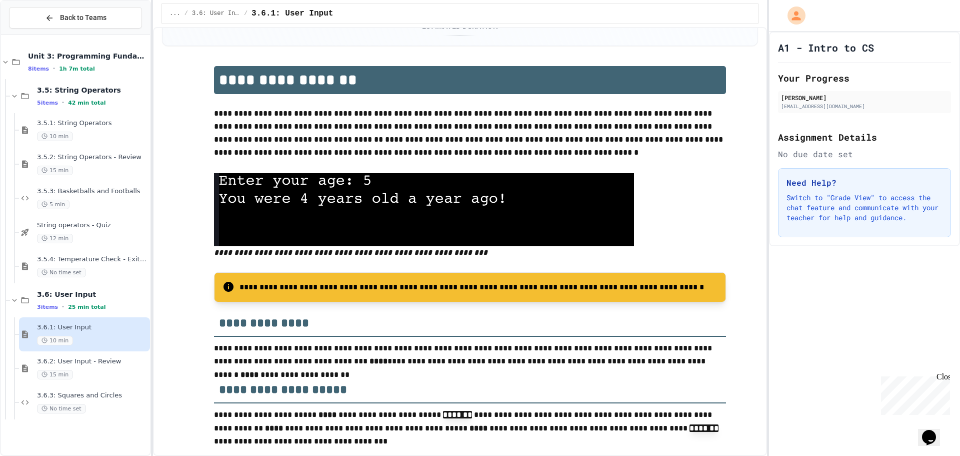  Describe the element at coordinates (93, 259) in the screenshot. I see `span: 3.5.4: Temperature Check - Exit Ticket` at that location.